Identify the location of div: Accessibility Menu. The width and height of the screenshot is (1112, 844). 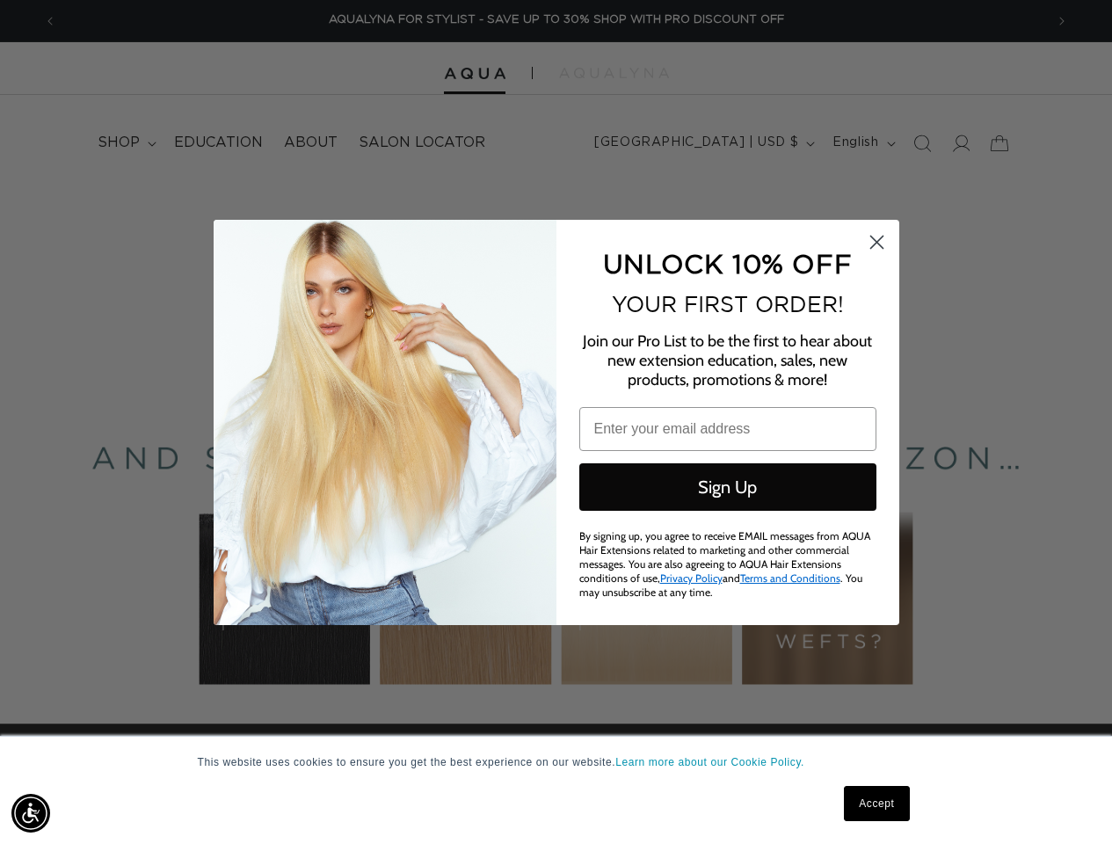
(31, 813).